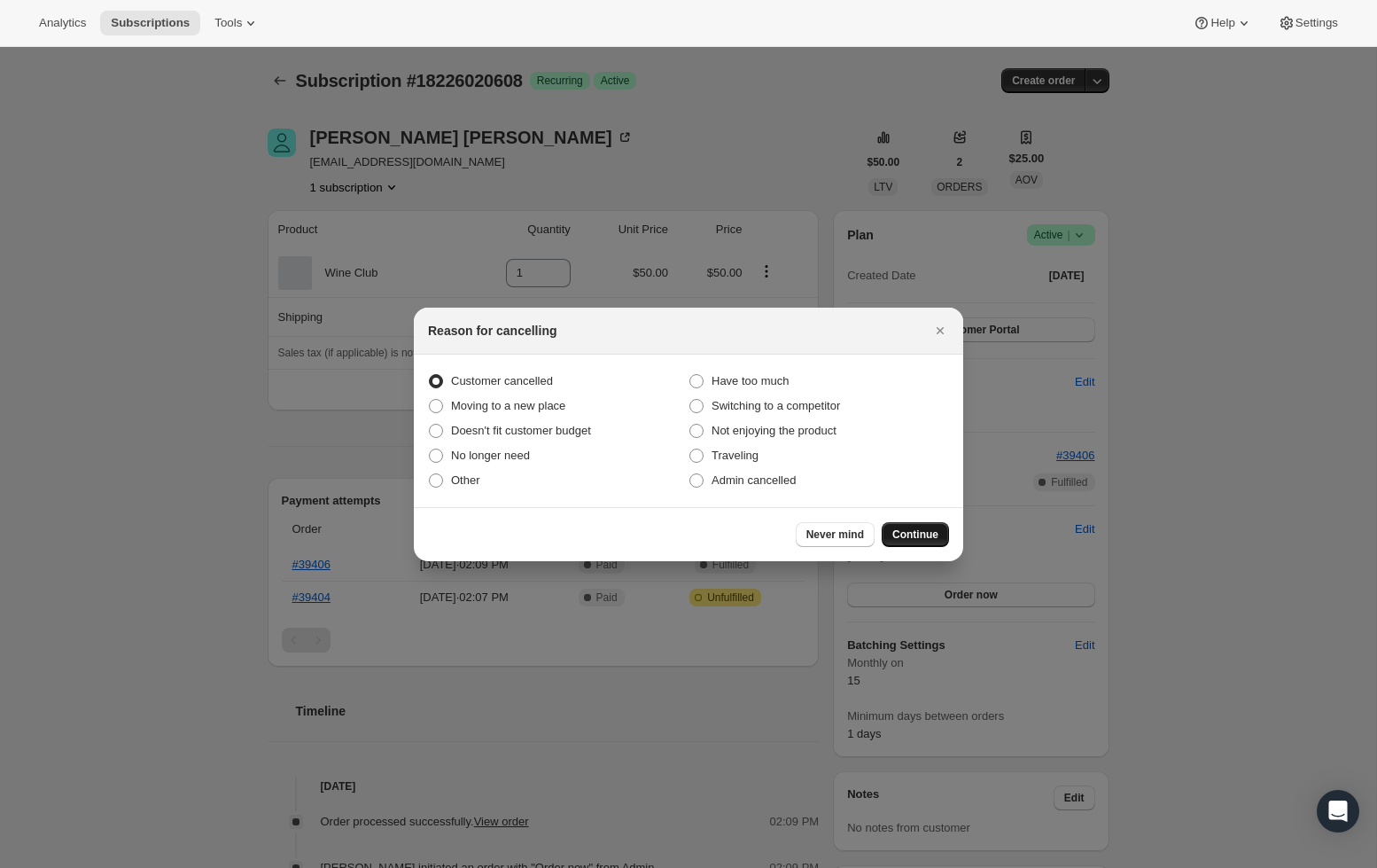  Describe the element at coordinates (490, 454) in the screenshot. I see `span: No longer need` at that location.